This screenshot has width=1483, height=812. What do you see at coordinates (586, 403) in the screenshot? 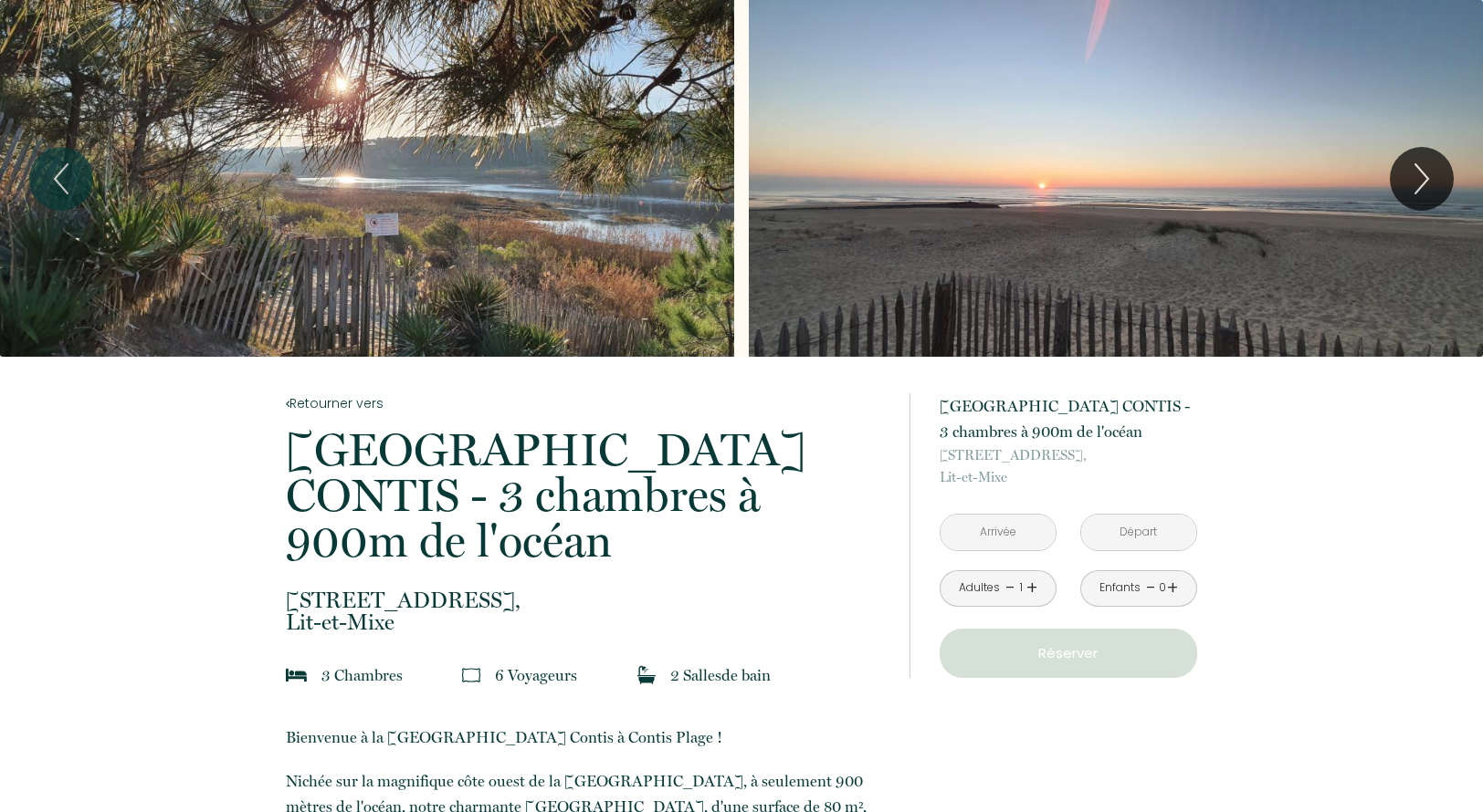
I see `a: Retourner vers` at bounding box center [586, 403].